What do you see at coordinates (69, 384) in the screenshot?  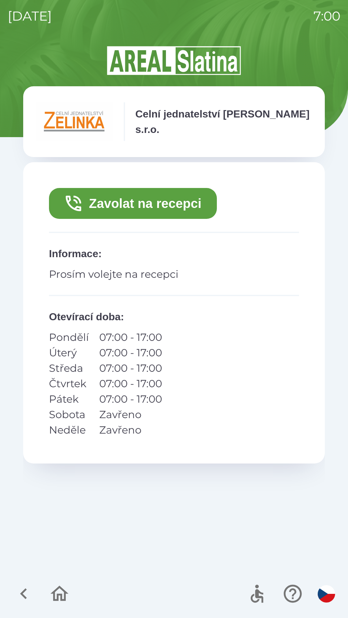 I see `p: Čtvrtek` at bounding box center [69, 384].